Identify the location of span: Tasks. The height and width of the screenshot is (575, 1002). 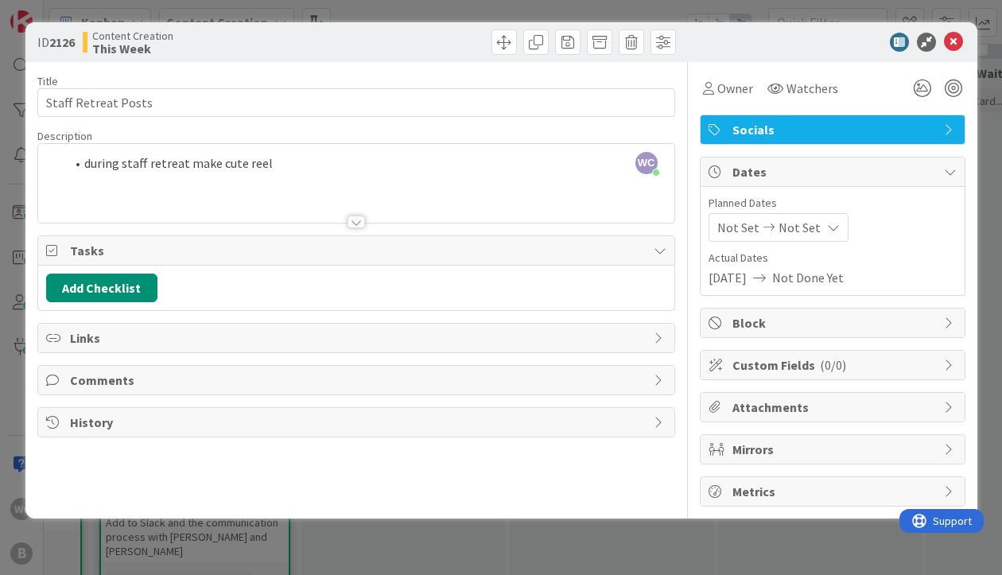
(358, 251).